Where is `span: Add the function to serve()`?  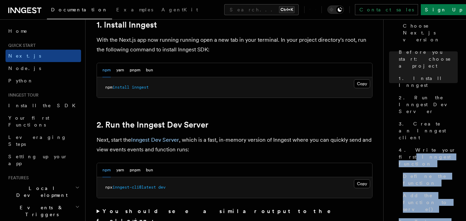
span: Add the function to serve() is located at coordinates (430, 202).